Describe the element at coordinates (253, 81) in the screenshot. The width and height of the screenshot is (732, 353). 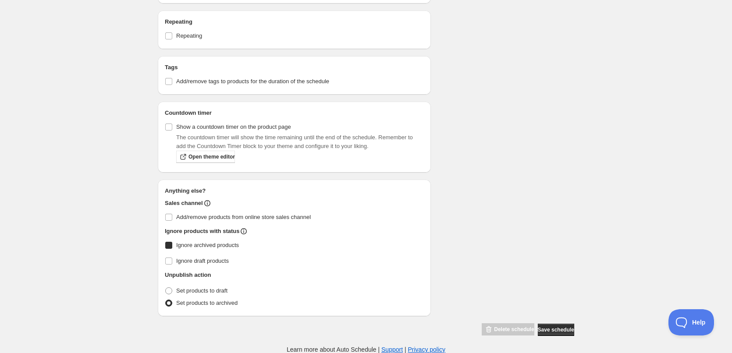
I see `span: Add/remove tags to products for the duration of the schedule` at that location.